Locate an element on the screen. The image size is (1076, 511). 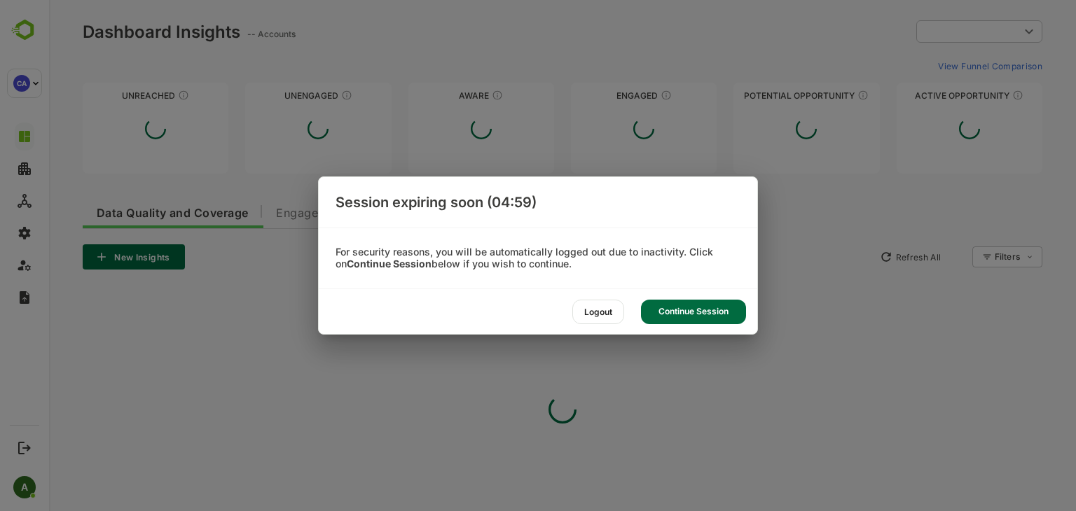
button: Refresh All is located at coordinates (861, 257).